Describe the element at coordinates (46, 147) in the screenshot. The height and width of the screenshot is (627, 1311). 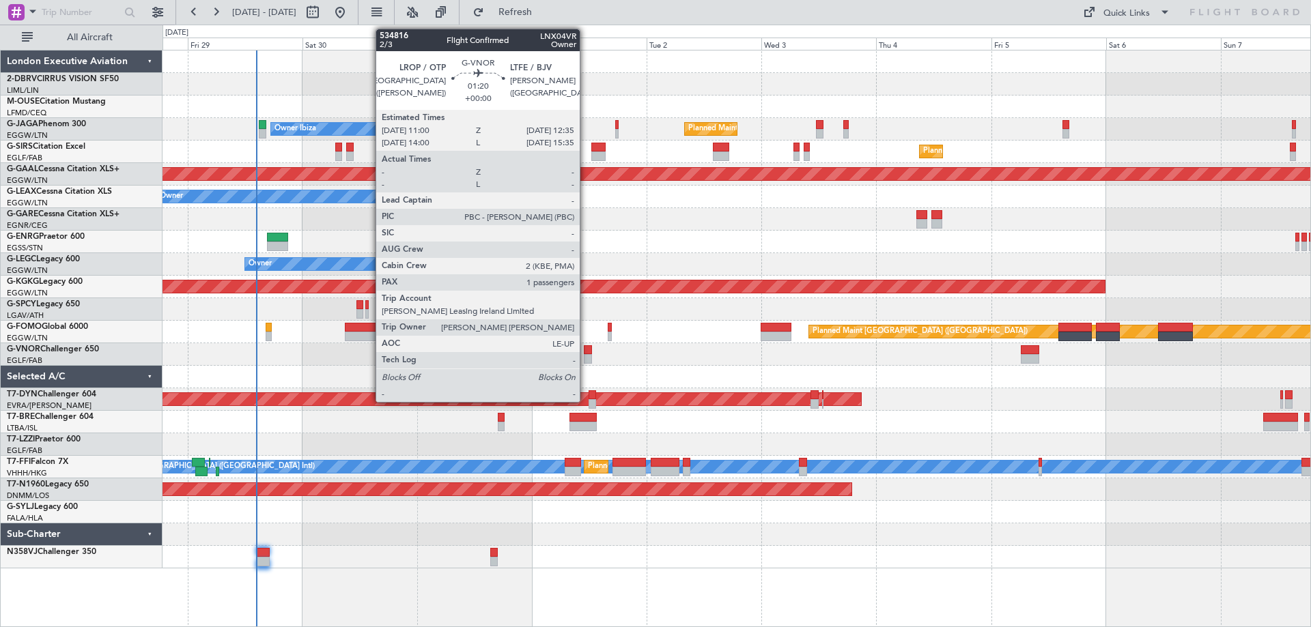
I see `a: G-SIRSCitation Excel` at that location.